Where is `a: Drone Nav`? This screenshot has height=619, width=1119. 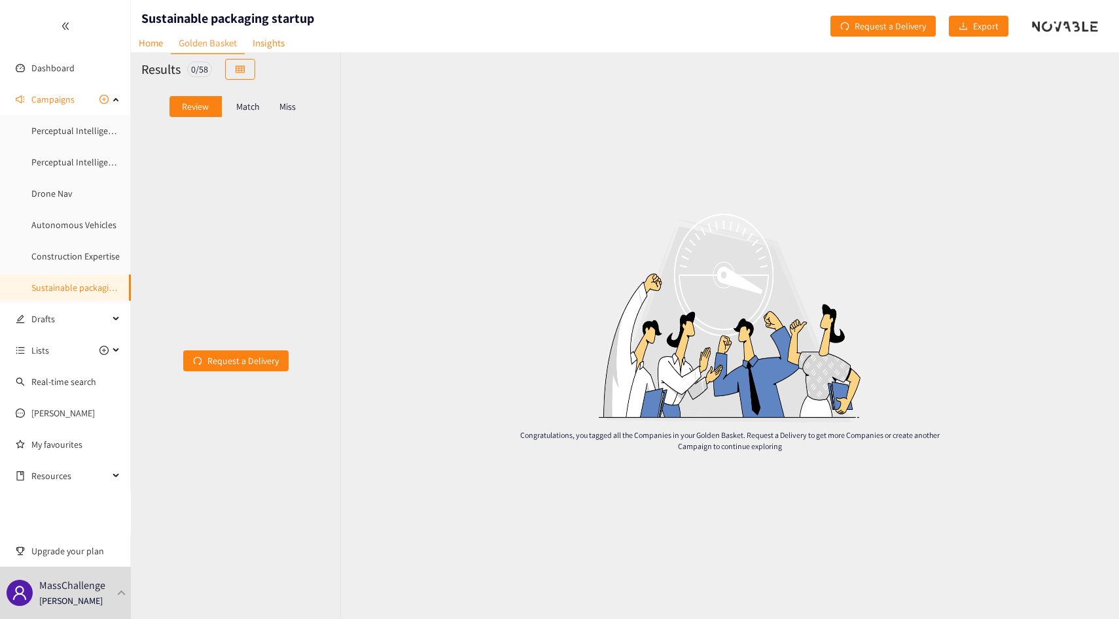 a: Drone Nav is located at coordinates (52, 194).